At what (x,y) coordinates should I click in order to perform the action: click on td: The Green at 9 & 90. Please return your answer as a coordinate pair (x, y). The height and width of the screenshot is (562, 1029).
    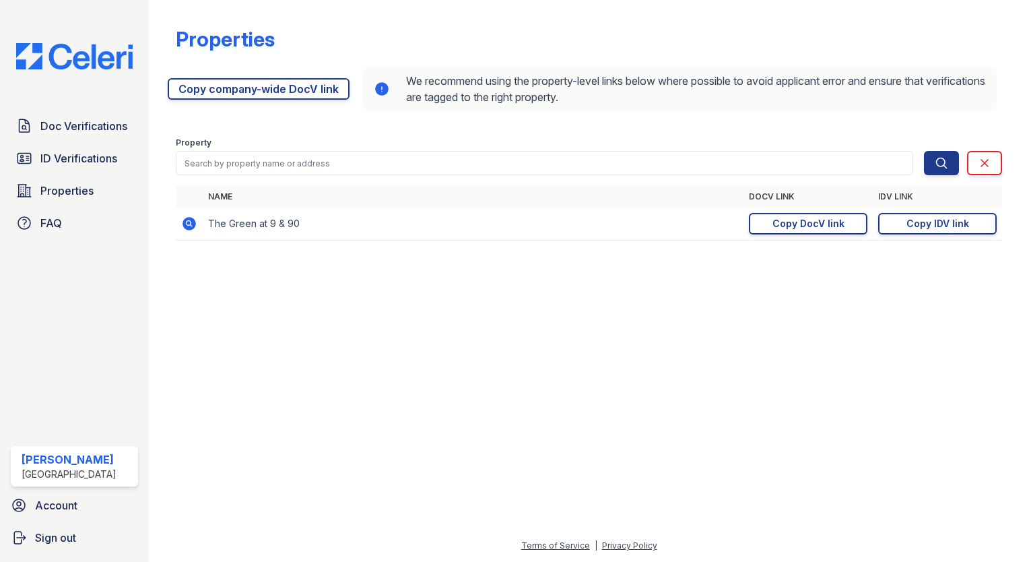
    Looking at the image, I should click on (473, 224).